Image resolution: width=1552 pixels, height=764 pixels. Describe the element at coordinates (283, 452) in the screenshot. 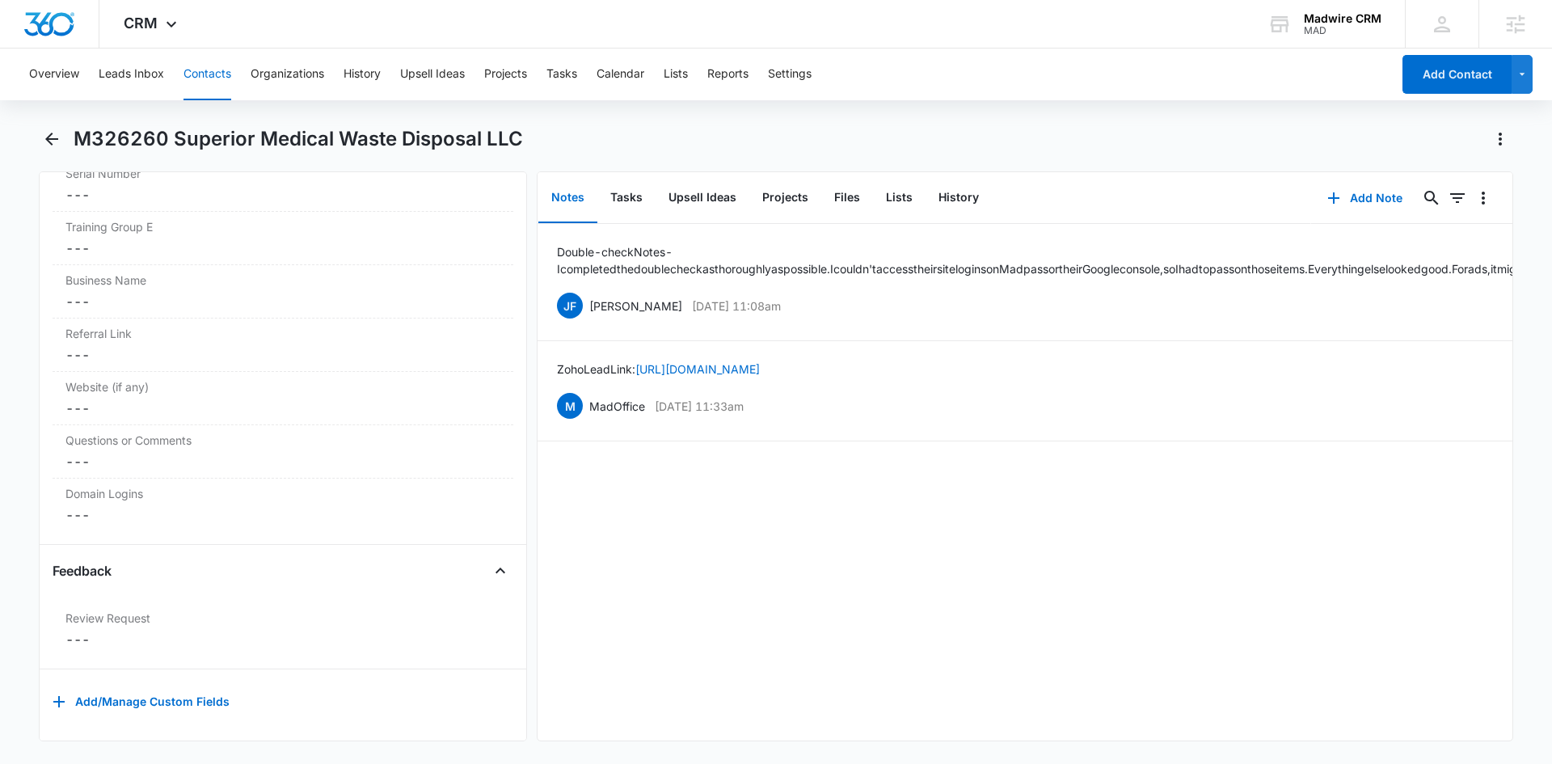

I see `div: Questions or Comments---` at that location.